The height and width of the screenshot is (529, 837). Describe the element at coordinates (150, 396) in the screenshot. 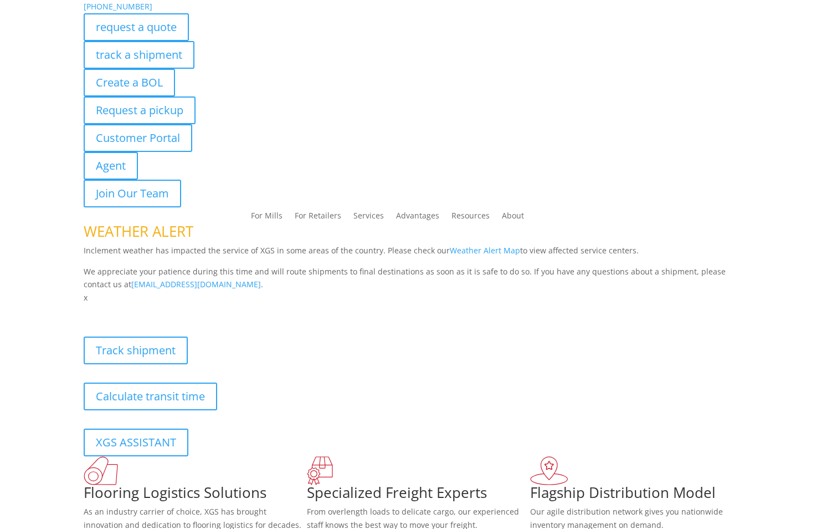

I see `a: Calculate transit time` at that location.